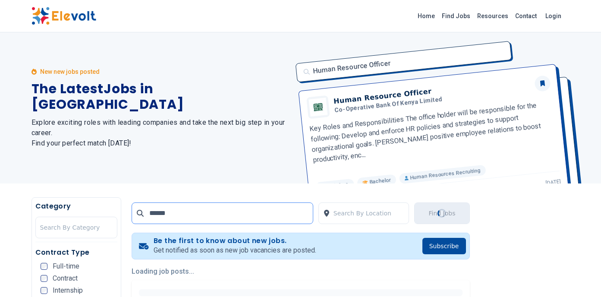 This screenshot has height=297, width=601. I want to click on p: Loading job posts..., so click(301, 272).